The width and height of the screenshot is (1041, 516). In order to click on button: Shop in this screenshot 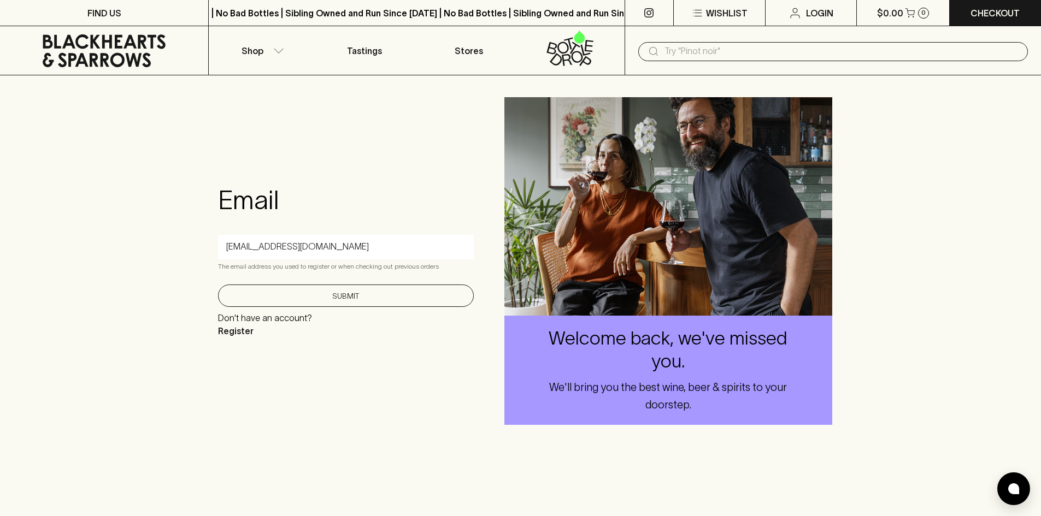, I will do `click(261, 50)`.